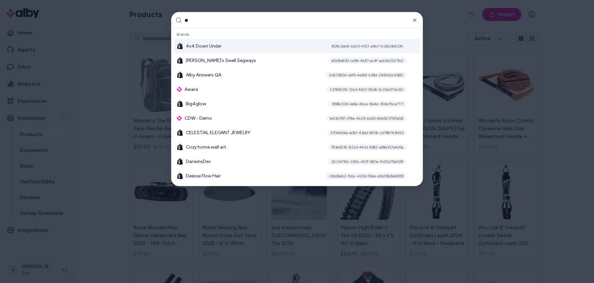 The height and width of the screenshot is (283, 594). Describe the element at coordinates (191, 89) in the screenshot. I see `span: Awara` at that location.